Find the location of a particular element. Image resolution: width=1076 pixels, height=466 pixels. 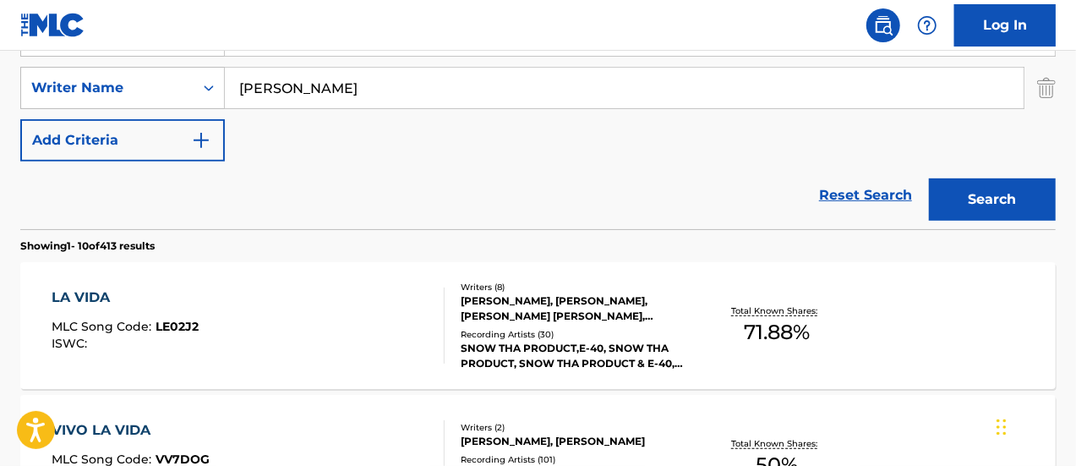

img: Delete Criterion is located at coordinates (1047, 88).